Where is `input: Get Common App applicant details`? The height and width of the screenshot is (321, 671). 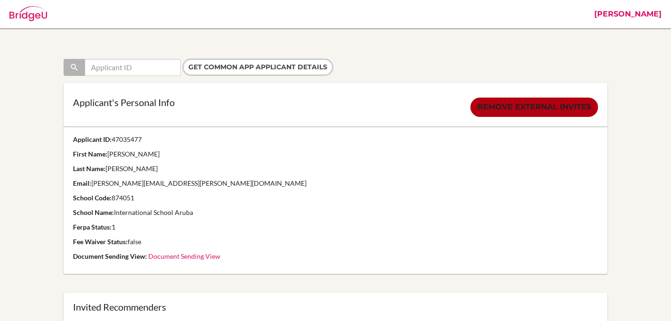 input: Get Common App applicant details is located at coordinates (258, 67).